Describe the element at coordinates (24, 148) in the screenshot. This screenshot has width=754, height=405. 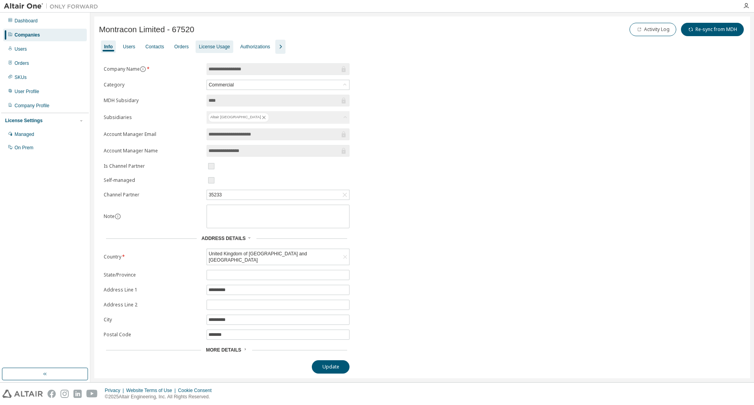
I see `div: On Prem` at that location.